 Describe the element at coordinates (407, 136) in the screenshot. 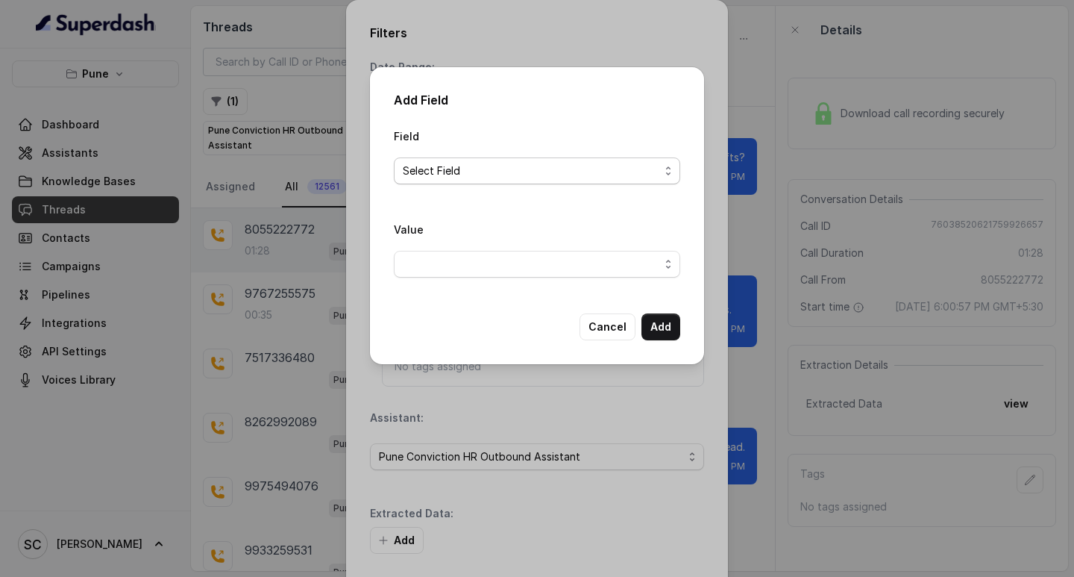

I see `label: Field` at that location.